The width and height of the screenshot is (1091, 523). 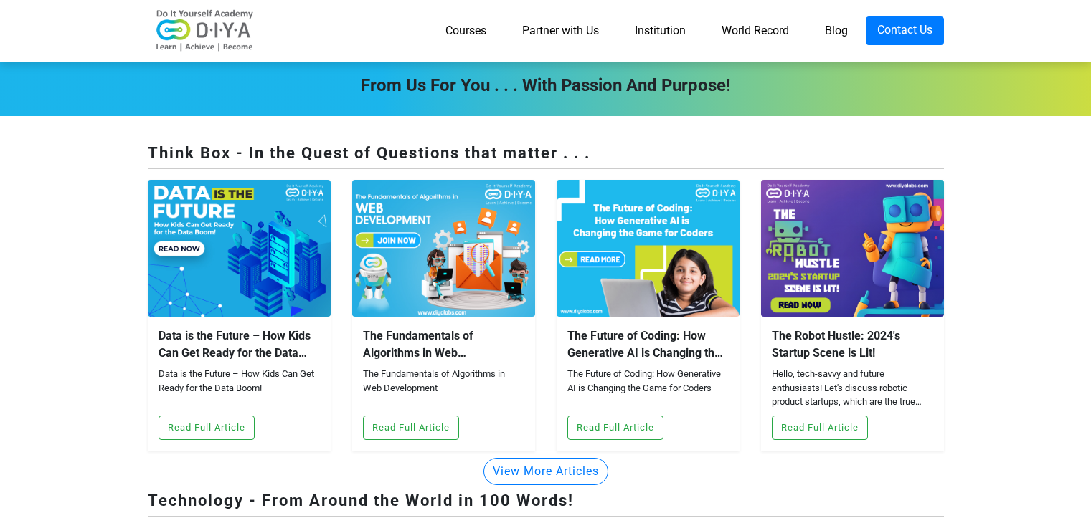 I want to click on img: logo-v2.png, so click(x=205, y=31).